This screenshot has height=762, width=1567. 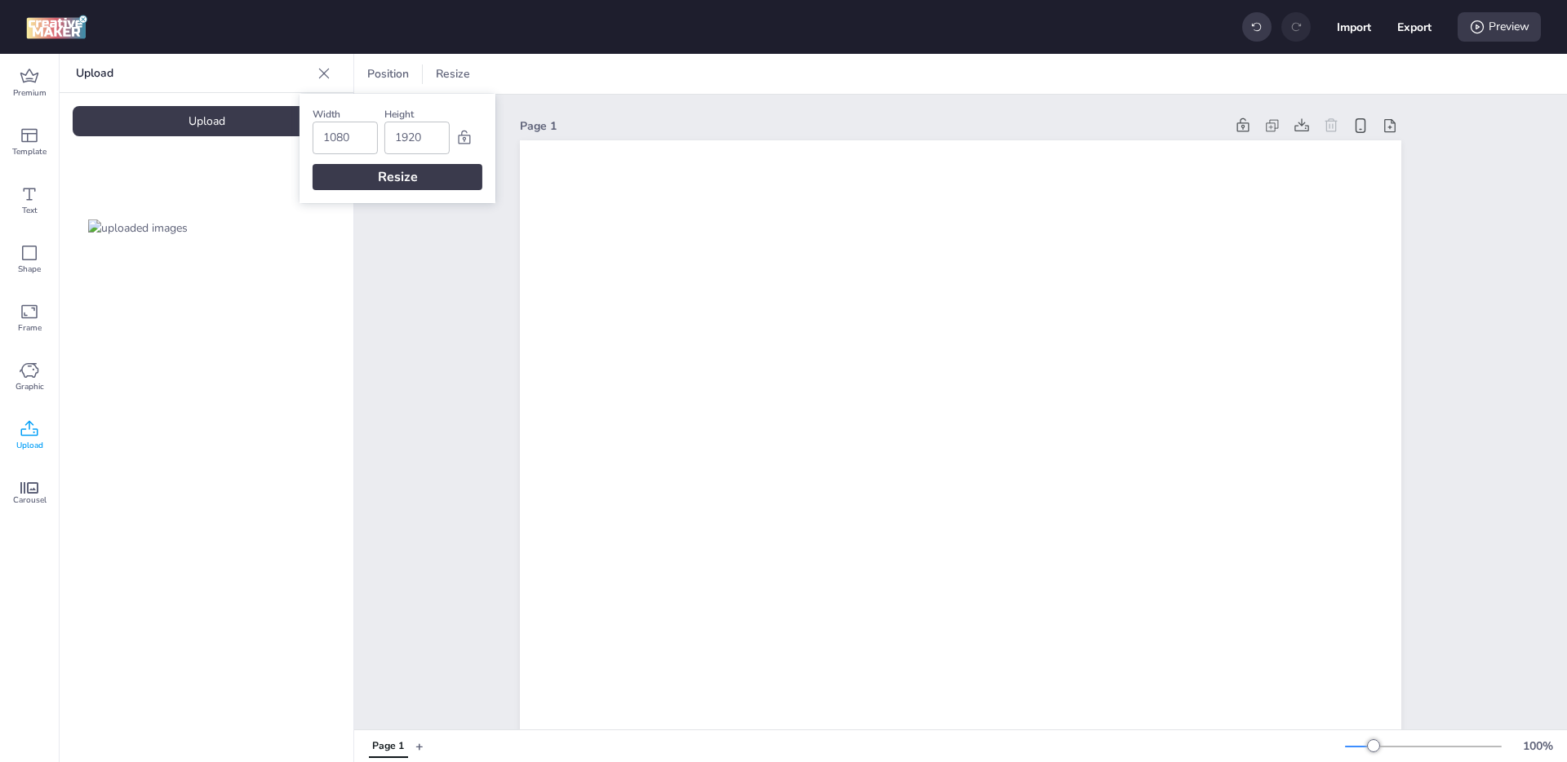 What do you see at coordinates (388, 73) in the screenshot?
I see `span: Position` at bounding box center [388, 73].